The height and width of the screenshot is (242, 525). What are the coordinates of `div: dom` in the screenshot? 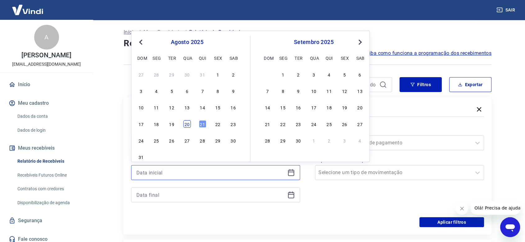 It's located at (267, 58).